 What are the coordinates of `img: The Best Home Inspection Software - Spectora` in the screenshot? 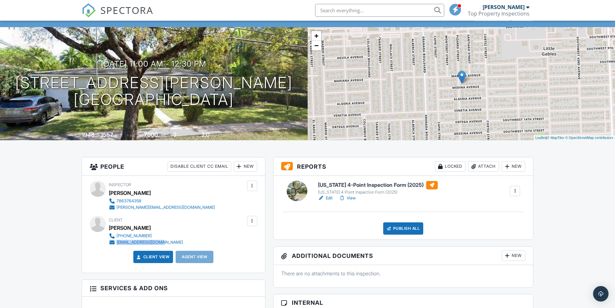 It's located at (89, 10).